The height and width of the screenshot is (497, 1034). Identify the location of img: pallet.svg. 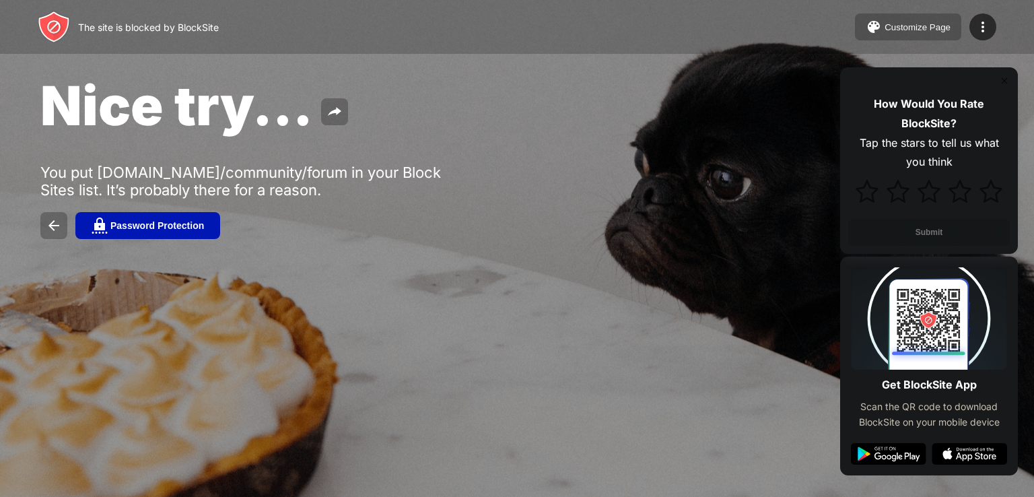
(874, 27).